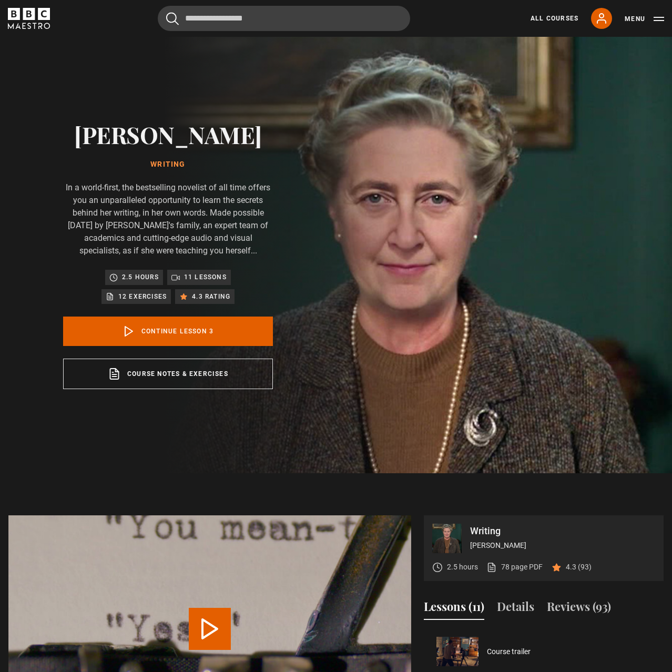 The width and height of the screenshot is (672, 672). I want to click on a: BBC Maestro, so click(29, 18).